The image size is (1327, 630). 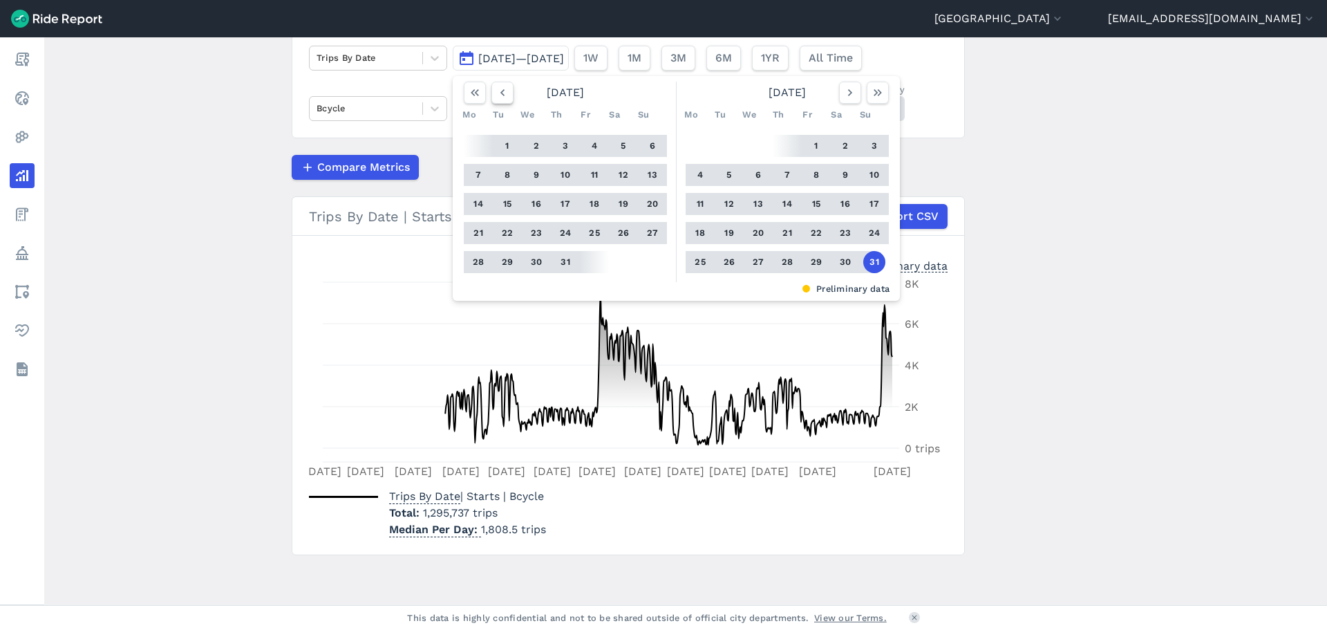 I want to click on button: 6M, so click(x=724, y=58).